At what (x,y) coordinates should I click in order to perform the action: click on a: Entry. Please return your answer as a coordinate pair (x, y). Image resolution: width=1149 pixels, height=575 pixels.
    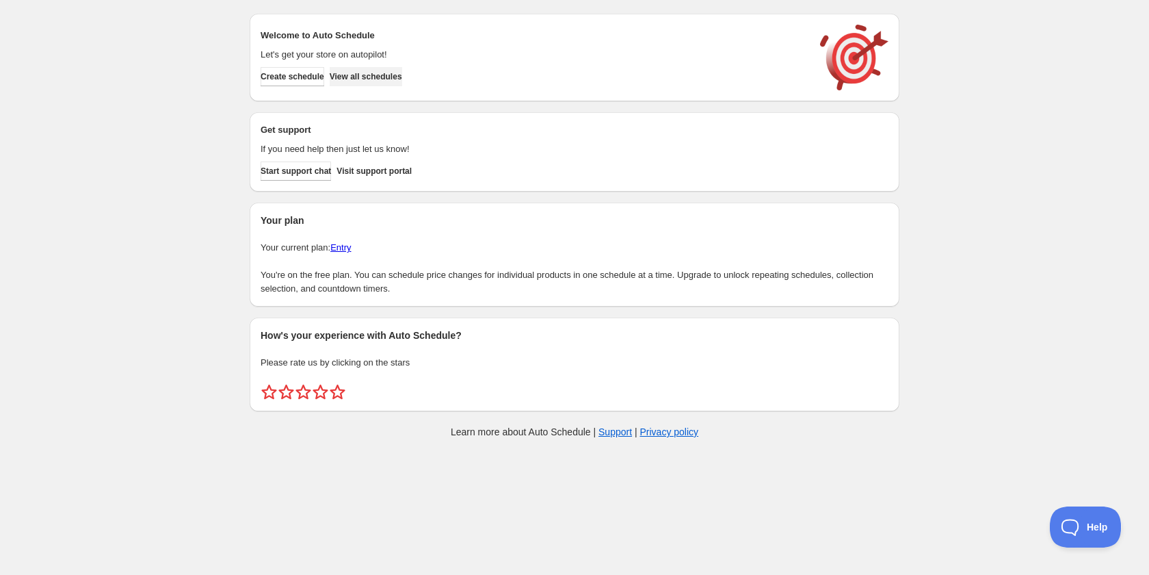
    Looking at the image, I should click on (341, 247).